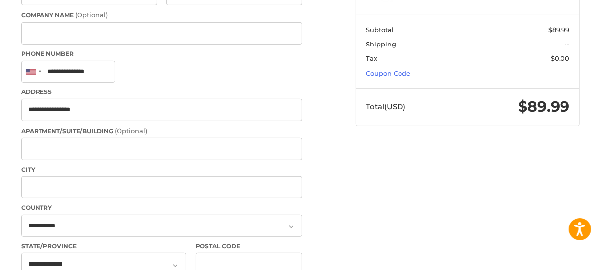 This screenshot has height=270, width=601. I want to click on label: Apartment/Suite/Building, so click(161, 131).